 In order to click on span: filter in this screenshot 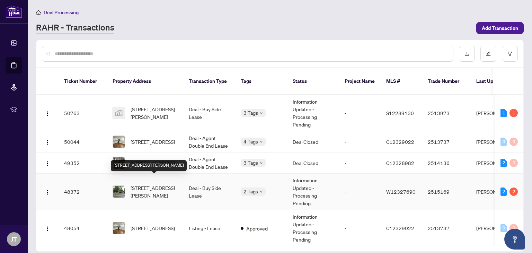, I will do `click(510, 54)`.